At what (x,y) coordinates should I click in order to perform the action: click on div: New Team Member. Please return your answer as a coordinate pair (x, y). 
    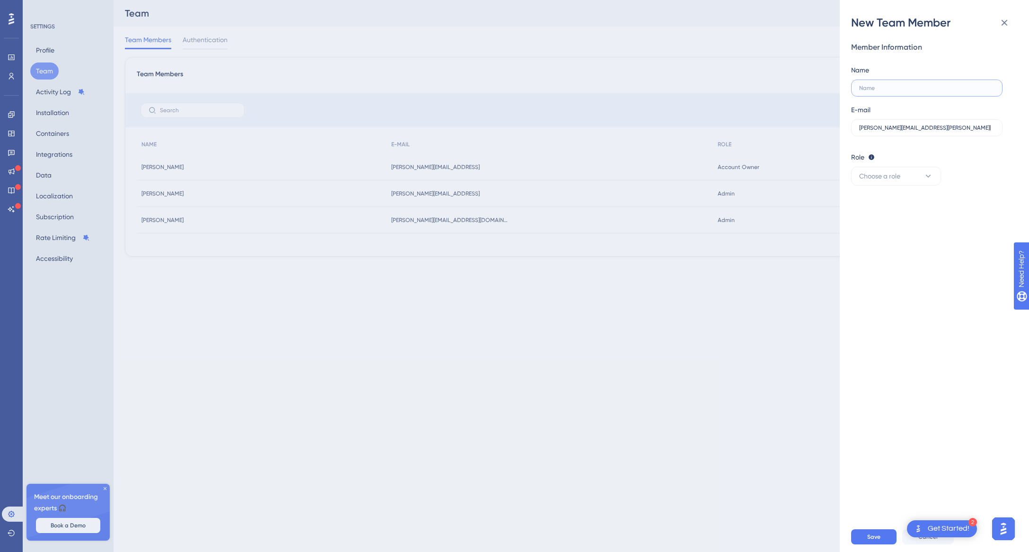
    Looking at the image, I should click on (935, 23).